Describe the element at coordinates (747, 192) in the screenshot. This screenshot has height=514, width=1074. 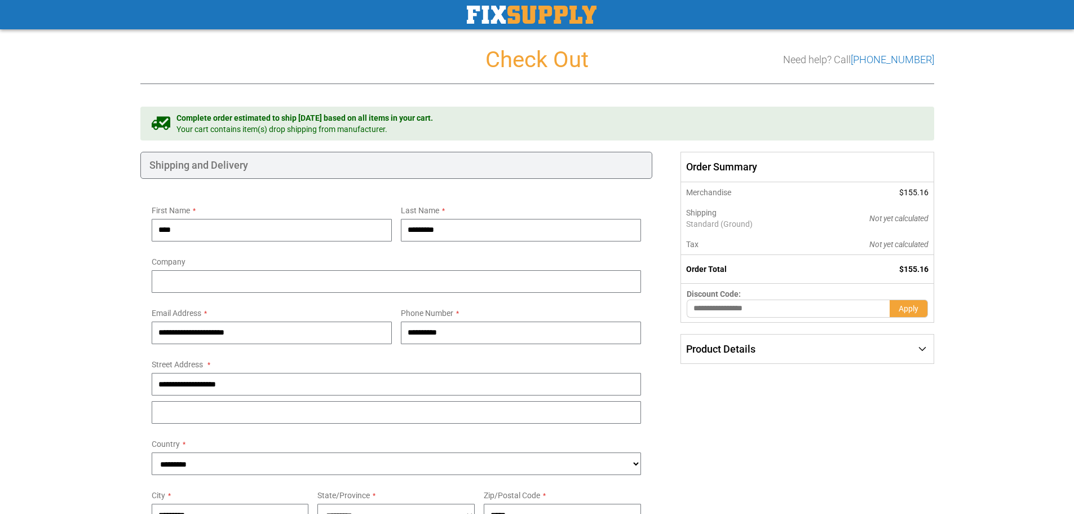
I see `th: Merchandise` at that location.